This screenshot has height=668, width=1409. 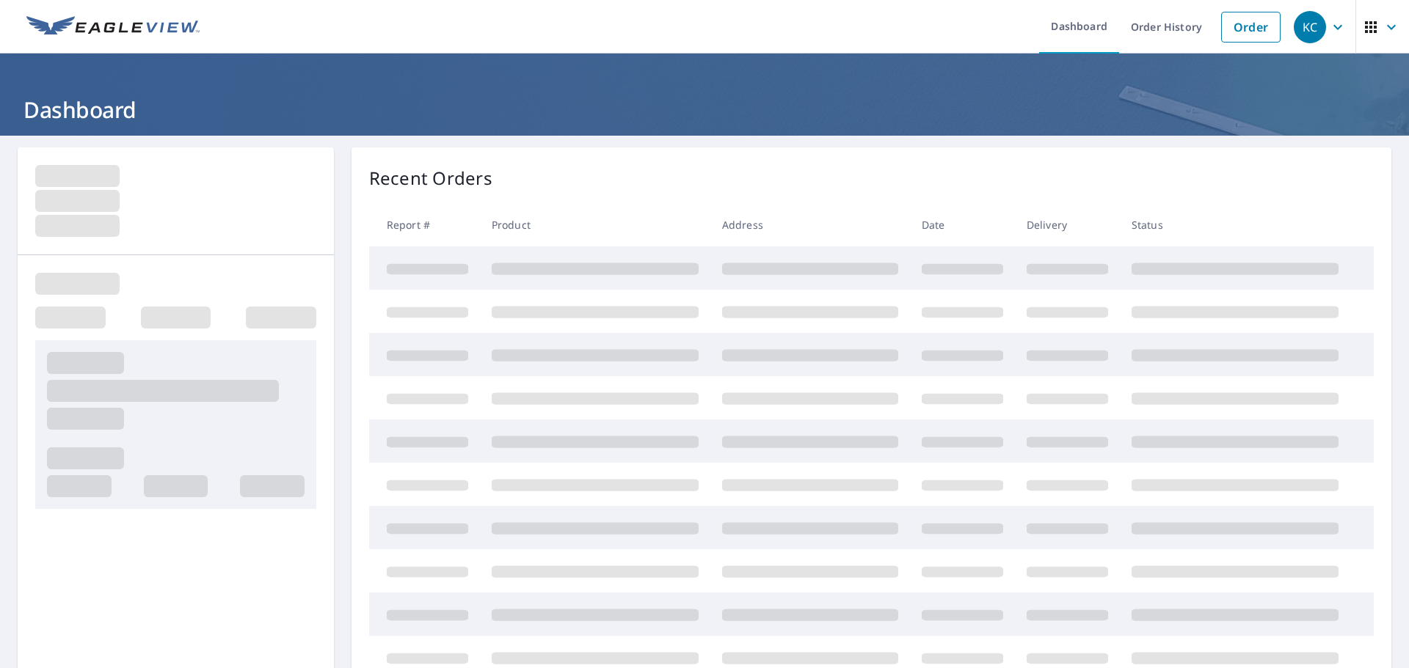 I want to click on th: Address, so click(x=810, y=225).